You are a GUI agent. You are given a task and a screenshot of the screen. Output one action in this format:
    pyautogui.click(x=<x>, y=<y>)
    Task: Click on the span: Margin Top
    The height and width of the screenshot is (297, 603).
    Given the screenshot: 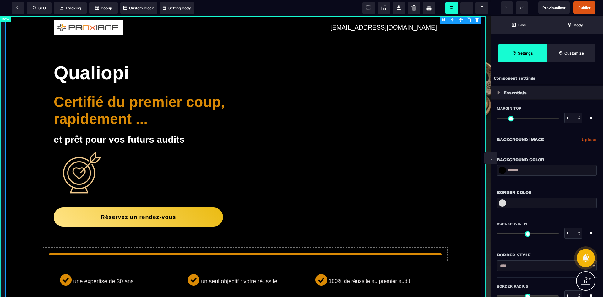 What is the action you would take?
    pyautogui.click(x=509, y=108)
    